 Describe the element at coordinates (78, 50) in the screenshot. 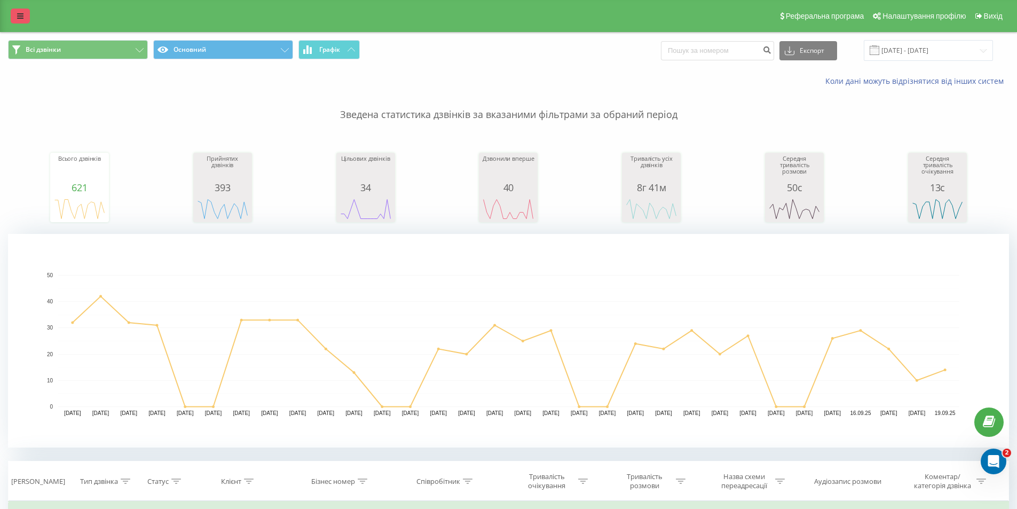

I see `button: Всі дзвінки` at that location.